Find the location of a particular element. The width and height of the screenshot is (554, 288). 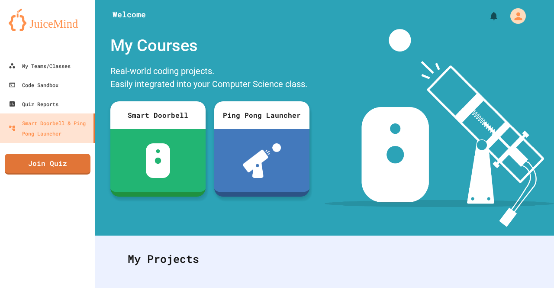

div: Real-world coding projects. Easily integrated into your Computer Science class. is located at coordinates (210, 78).